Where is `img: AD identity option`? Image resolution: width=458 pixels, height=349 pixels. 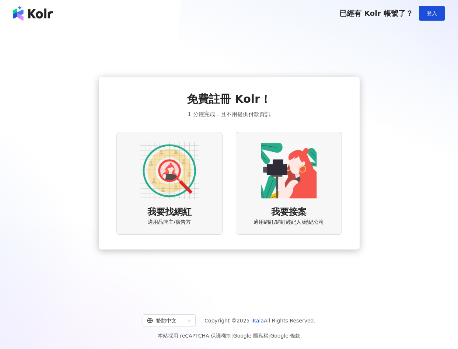 img: AD identity option is located at coordinates (170, 171).